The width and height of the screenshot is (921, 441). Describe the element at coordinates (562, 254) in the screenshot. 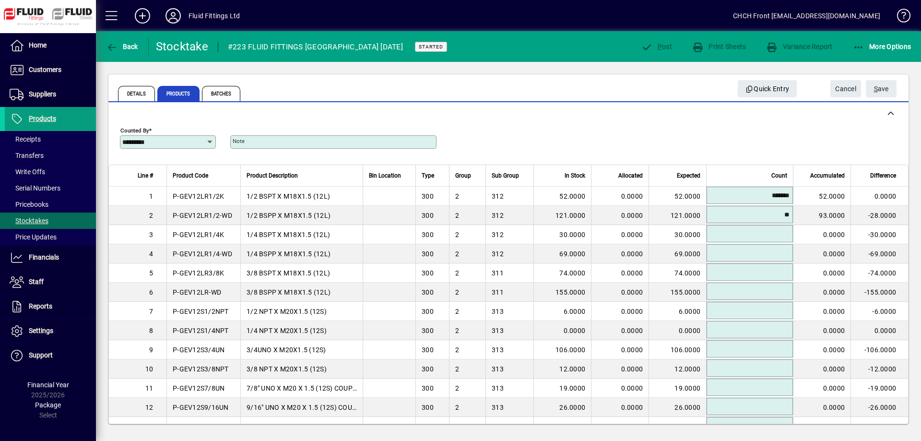

I see `td: 69.0000` at that location.